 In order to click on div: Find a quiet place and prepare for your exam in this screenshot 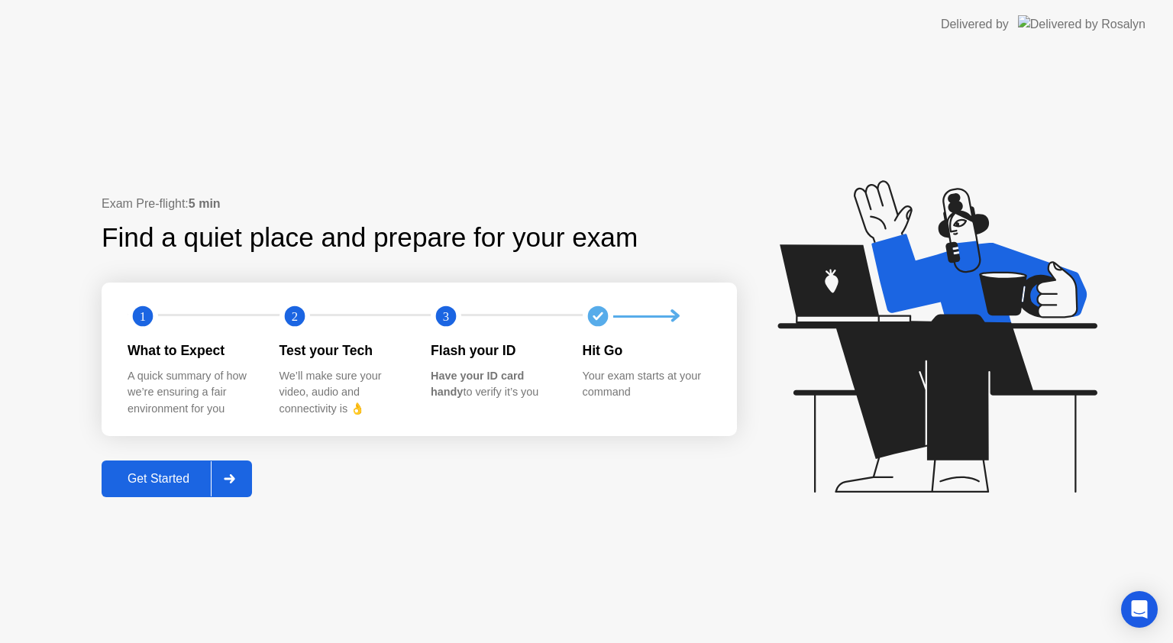, I will do `click(370, 238)`.